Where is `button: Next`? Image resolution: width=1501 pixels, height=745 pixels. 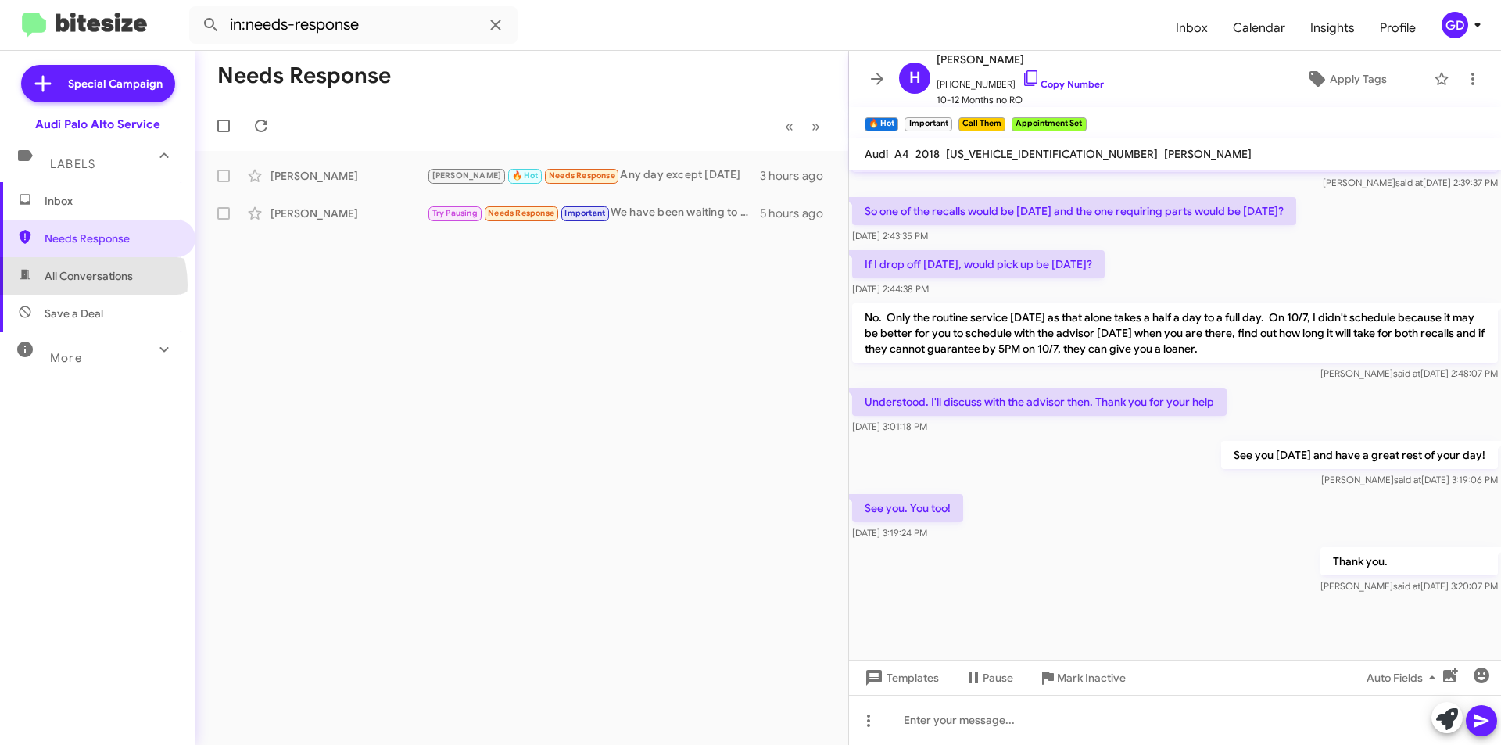
button: Next is located at coordinates (816, 126).